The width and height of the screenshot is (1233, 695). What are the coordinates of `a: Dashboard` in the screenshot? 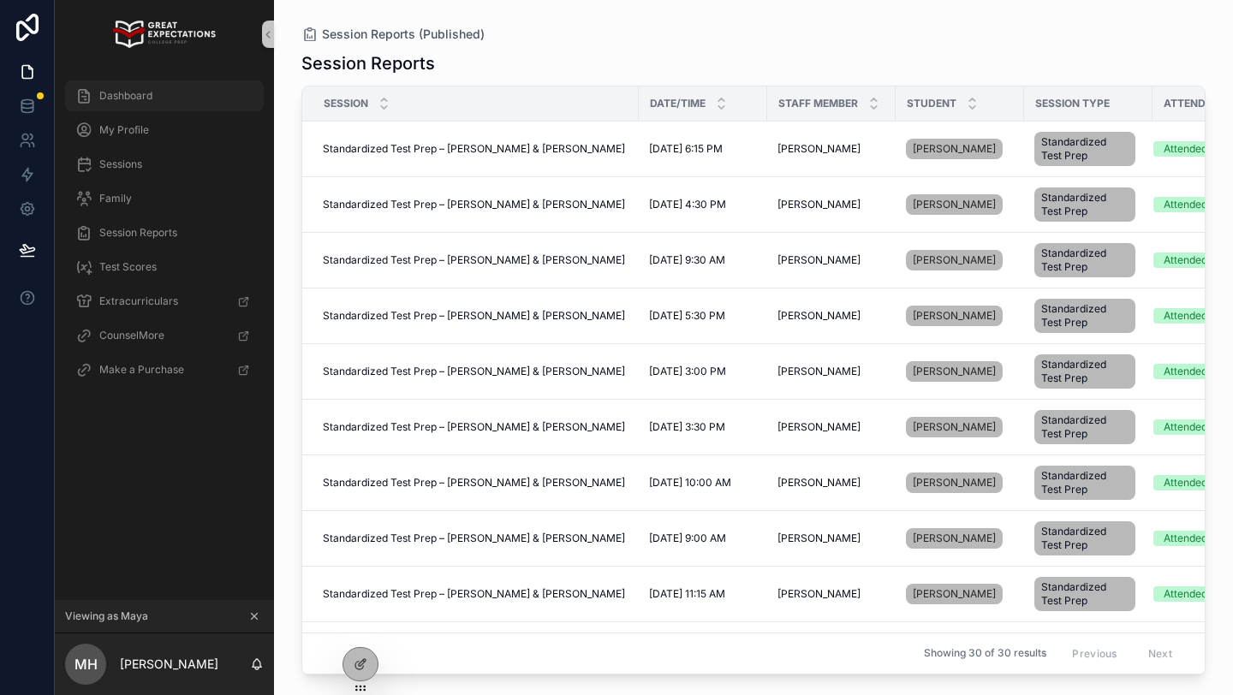 It's located at (164, 96).